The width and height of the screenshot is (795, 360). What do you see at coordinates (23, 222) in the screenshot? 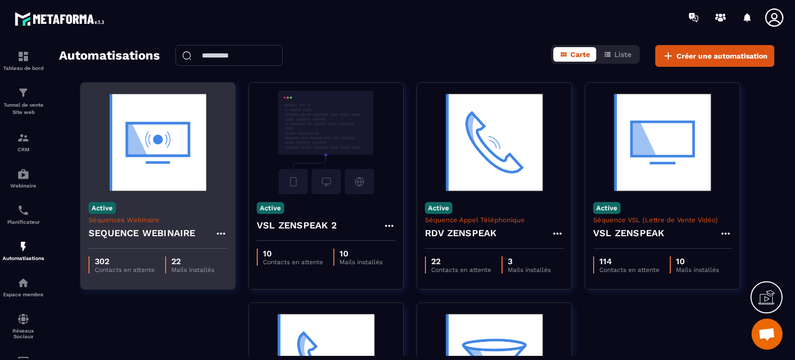
I see `p: Planificateur` at bounding box center [23, 222].